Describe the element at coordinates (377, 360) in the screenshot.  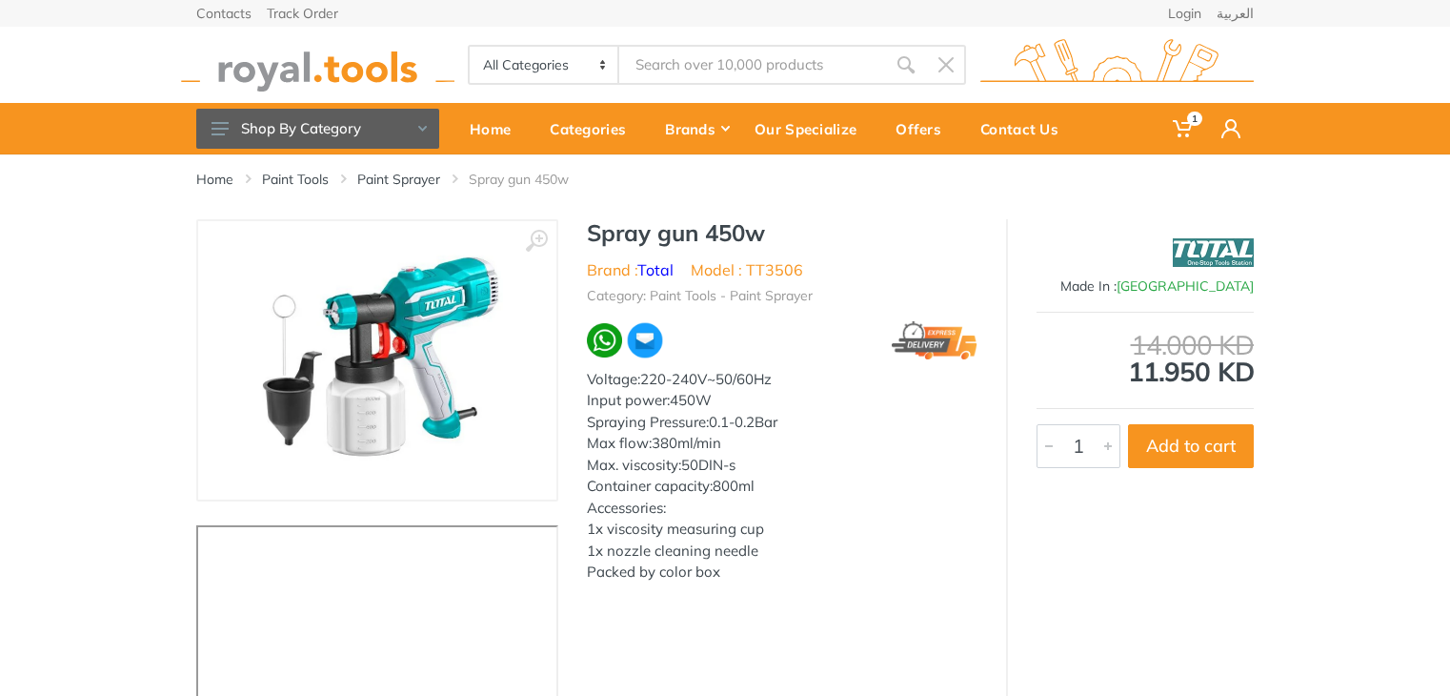
I see `img: Royal Tools - Spray gun 450w` at that location.